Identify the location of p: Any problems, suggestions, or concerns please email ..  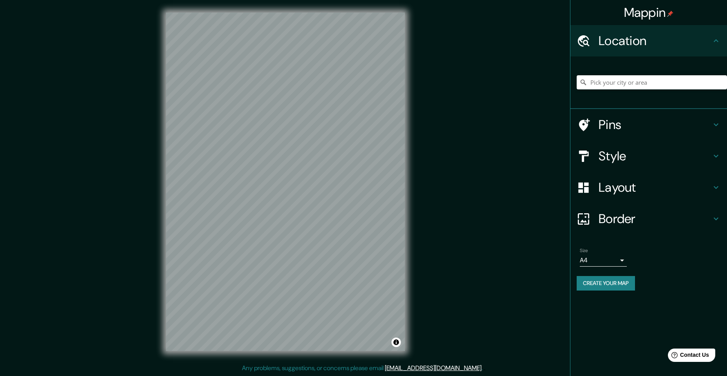
(362, 368).